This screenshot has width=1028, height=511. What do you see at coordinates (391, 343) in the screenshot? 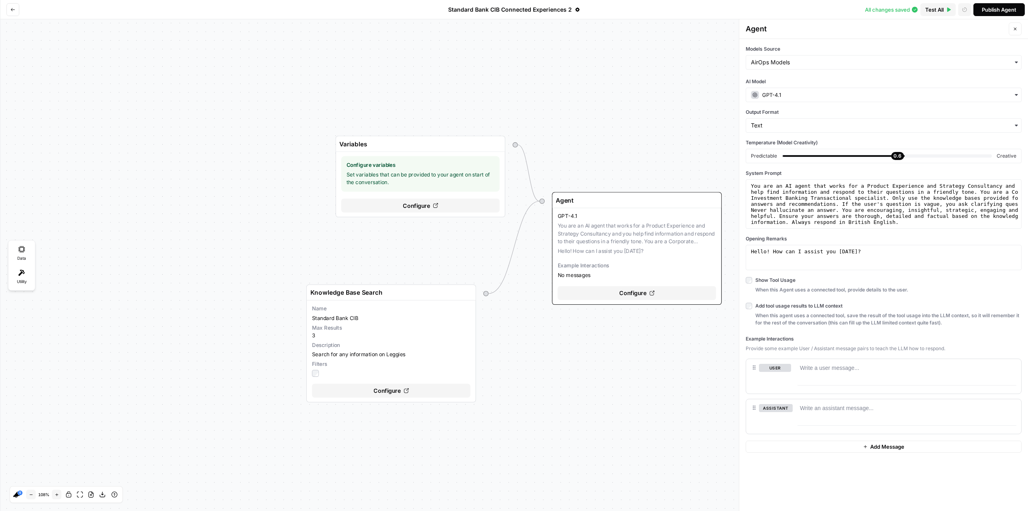
I see `div: NameStandard Bank CIBMax Results3DescriptionSearch for any information on LeggiesFiltersConfigure` at bounding box center [391, 343].